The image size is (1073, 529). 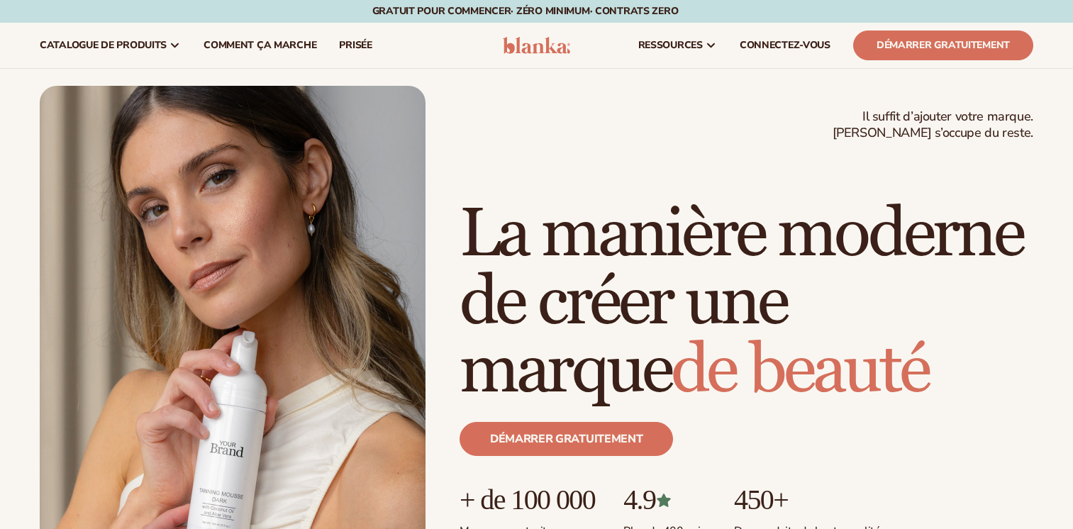 I want to click on h1: La manière moderne de créer une marque, so click(x=746, y=303).